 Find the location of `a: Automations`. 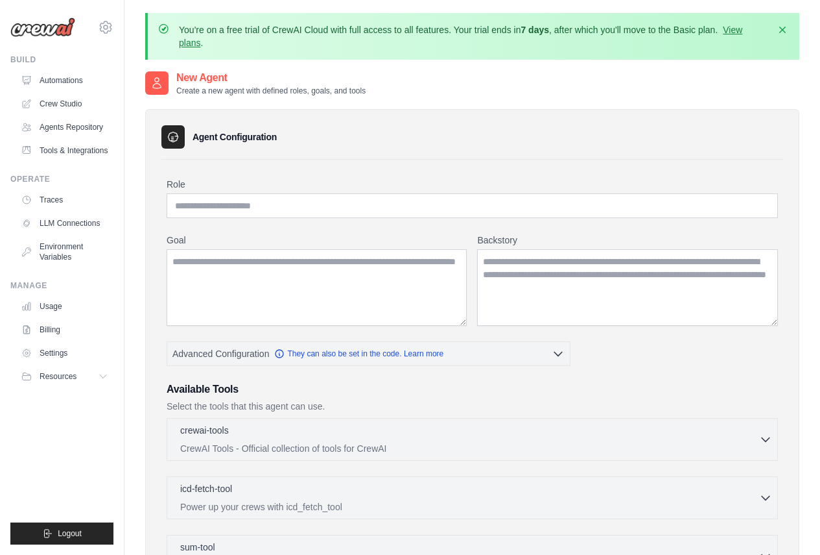

a: Automations is located at coordinates (64, 80).